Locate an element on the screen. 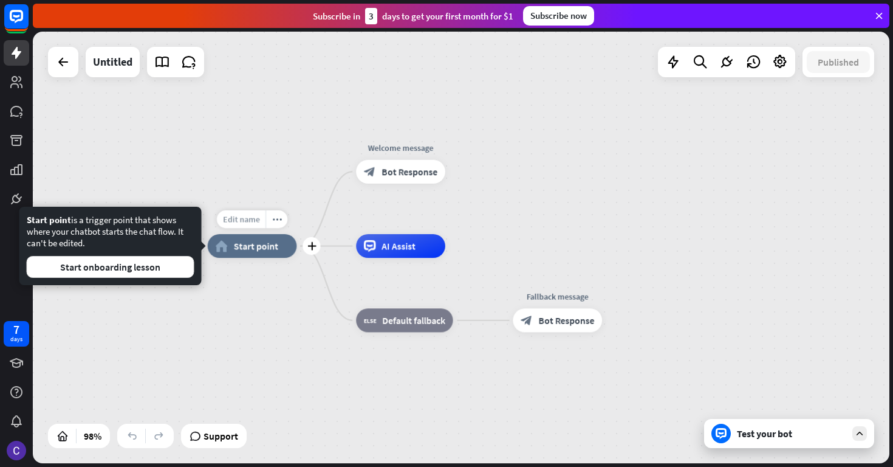  span: Support is located at coordinates (221, 436).